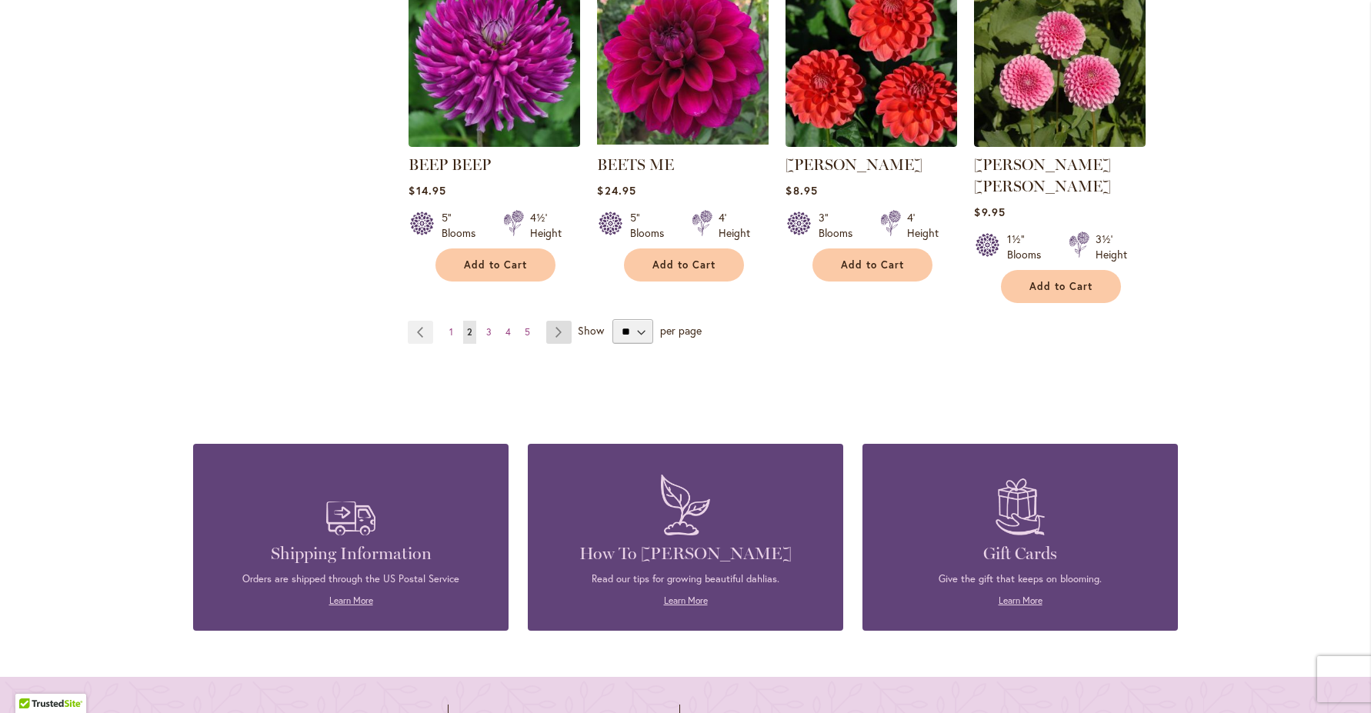 This screenshot has height=713, width=1371. Describe the element at coordinates (351, 554) in the screenshot. I see `h4: Shipping Information` at that location.